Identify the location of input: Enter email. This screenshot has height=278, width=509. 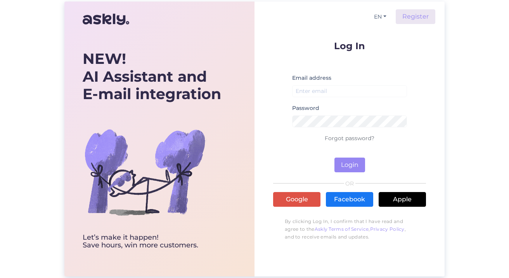
(349, 91).